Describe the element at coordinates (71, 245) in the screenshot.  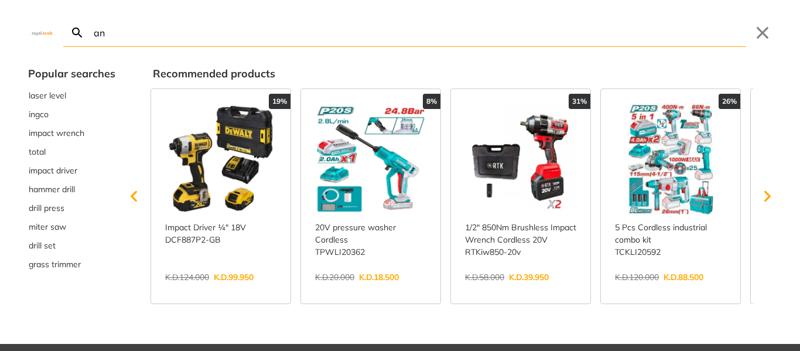
I see `button: Select suggestion: drill set` at that location.